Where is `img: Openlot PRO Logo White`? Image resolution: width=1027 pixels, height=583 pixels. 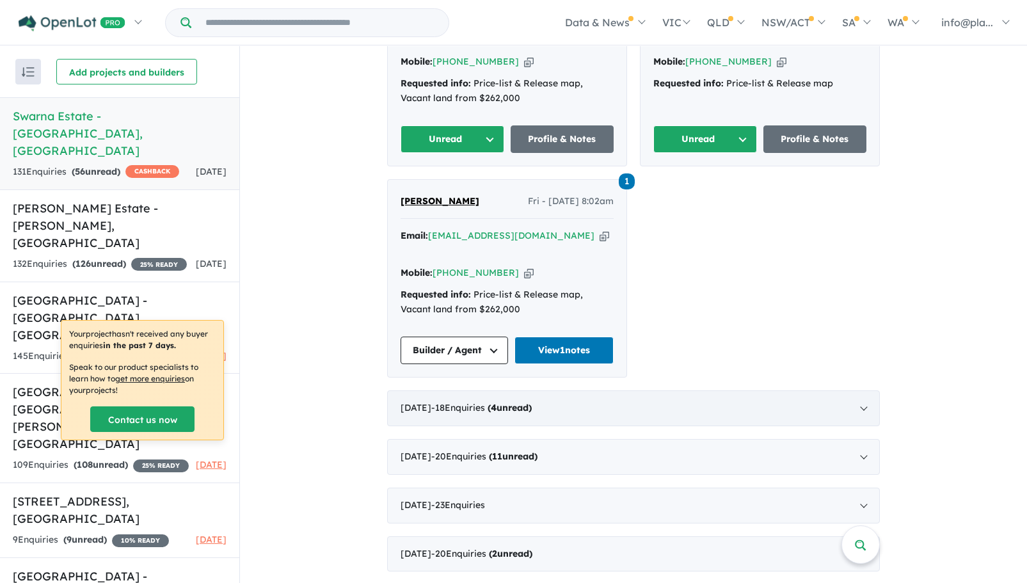
img: Openlot PRO Logo White is located at coordinates (72, 23).